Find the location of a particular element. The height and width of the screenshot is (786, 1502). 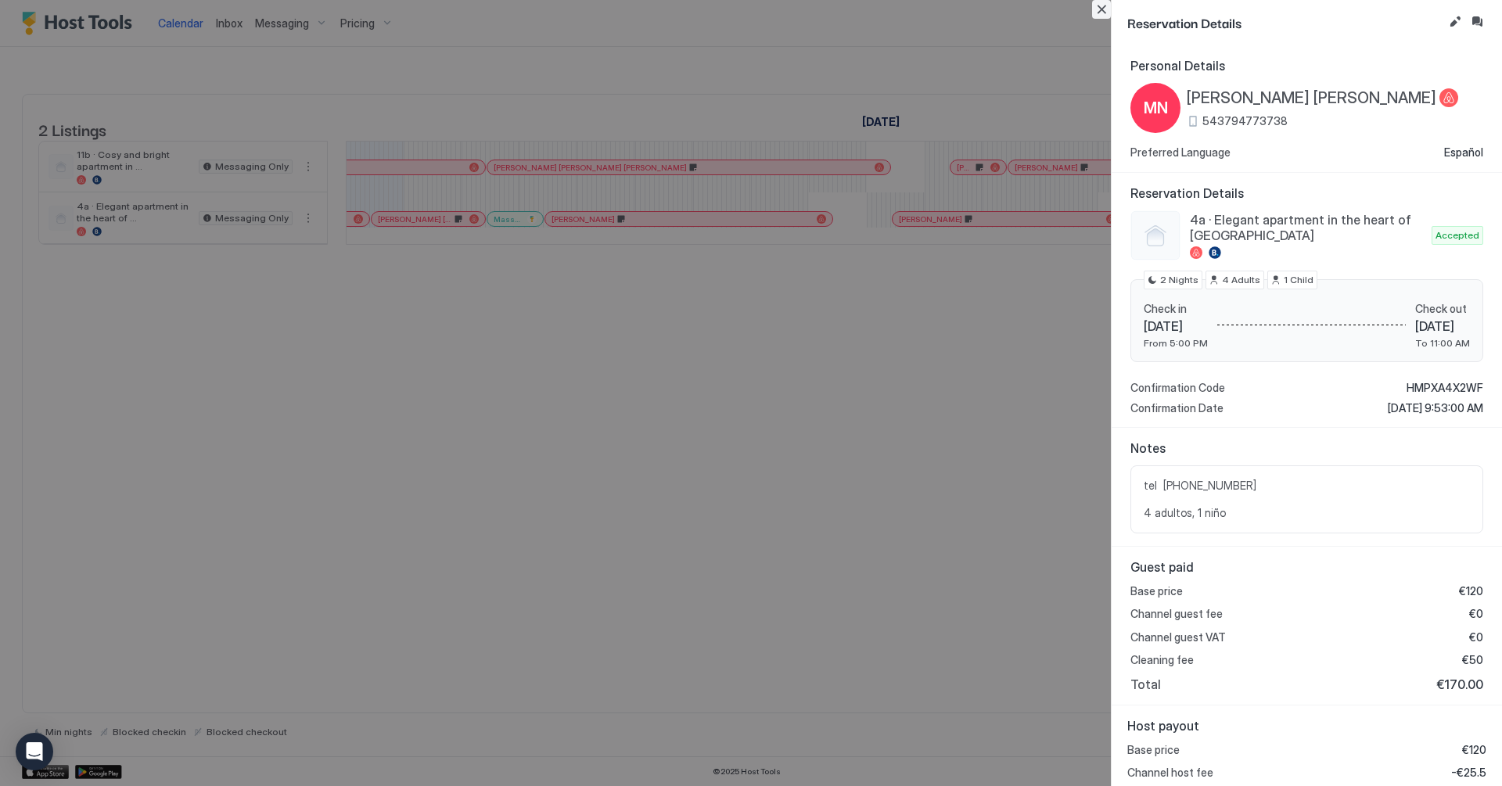

span: Español is located at coordinates (1464, 153).